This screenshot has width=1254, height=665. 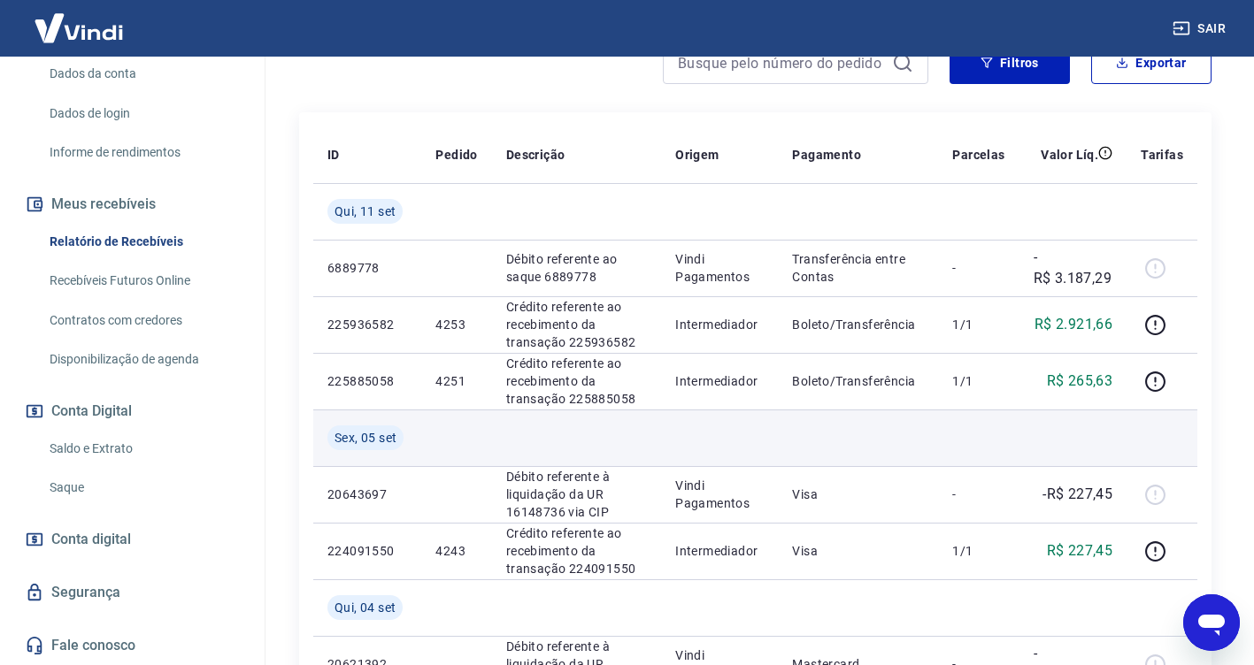 I want to click on a: Dados da conta, so click(x=142, y=73).